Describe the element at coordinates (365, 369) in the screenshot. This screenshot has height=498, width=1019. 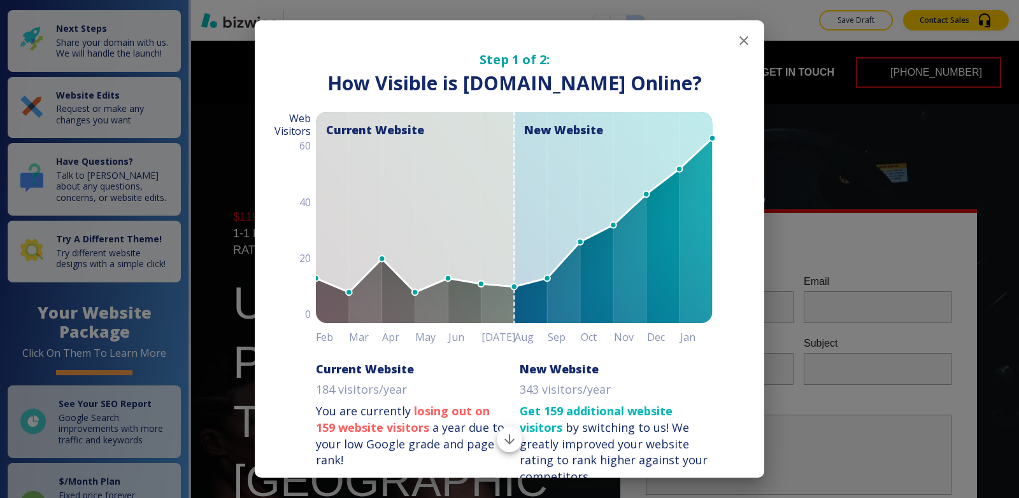
I see `h6: Current Website` at that location.